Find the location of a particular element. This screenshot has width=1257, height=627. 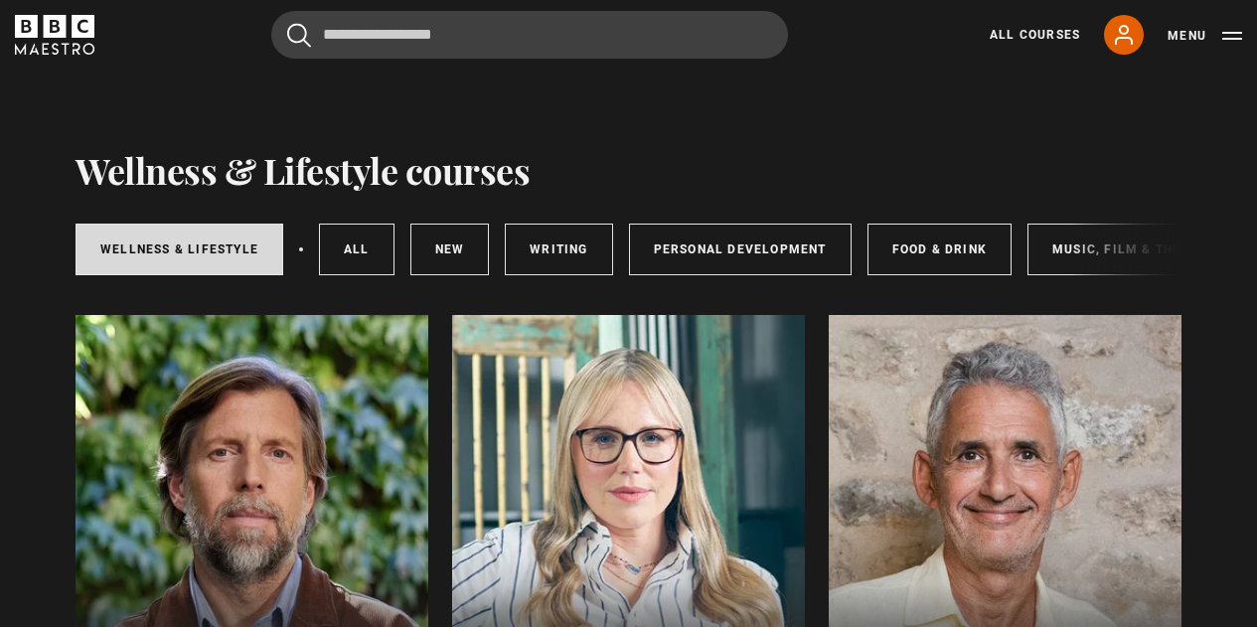

h1: Wellness & Lifestyle courses is located at coordinates (302, 170).